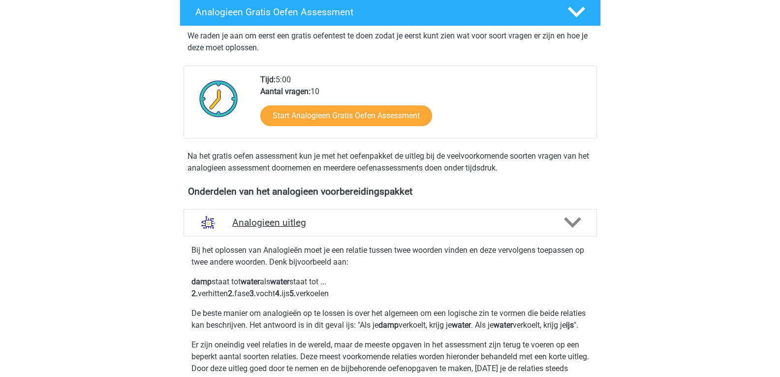 The image size is (780, 377). I want to click on h4: Analogieen uitleg, so click(390, 222).